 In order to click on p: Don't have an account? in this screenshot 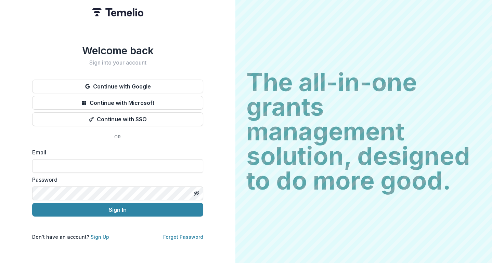, I will do `click(70, 237)`.